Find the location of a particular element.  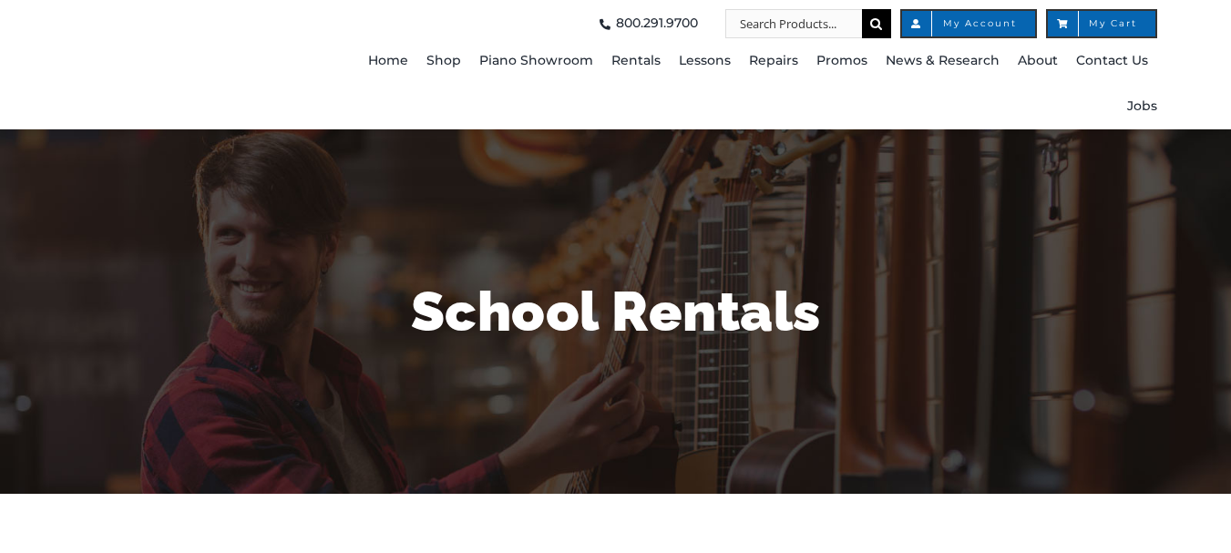

span: Home is located at coordinates (388, 61).